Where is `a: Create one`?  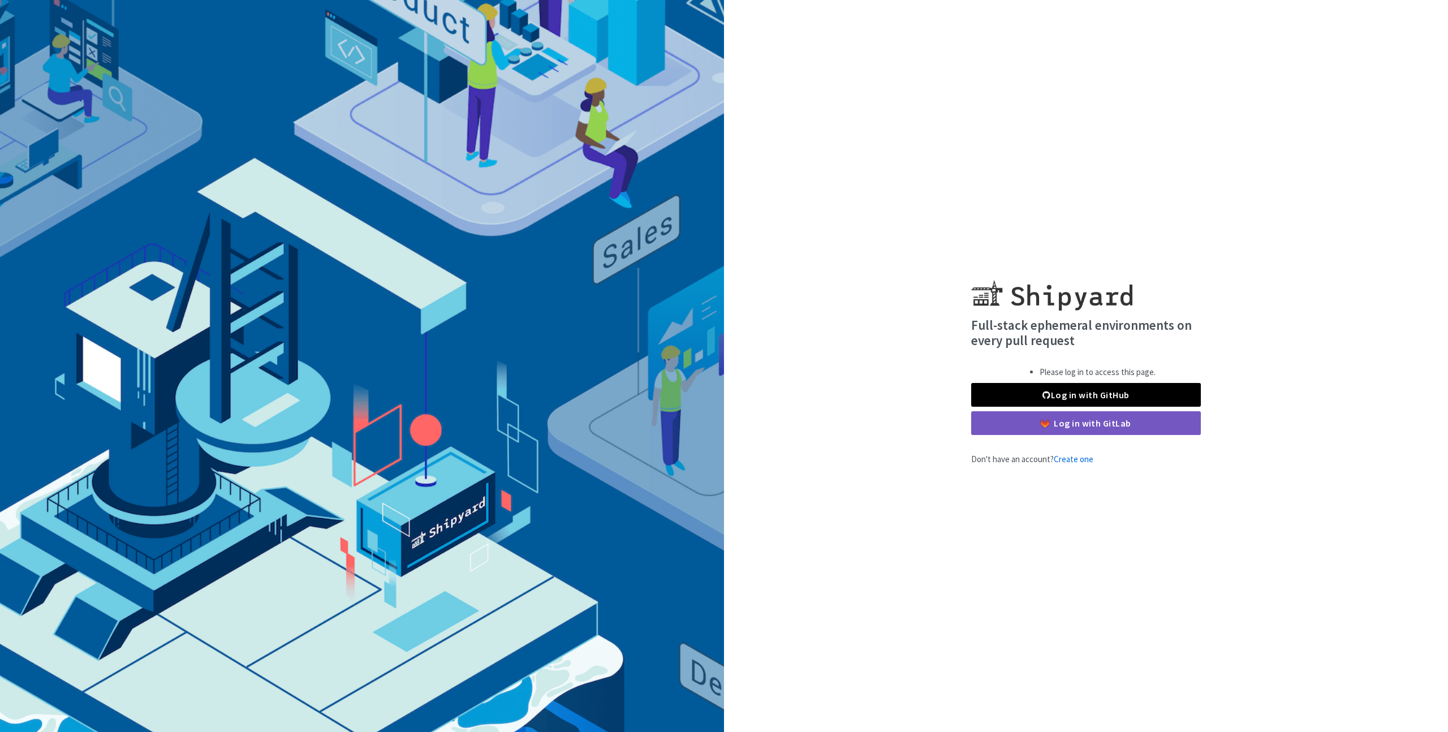
a: Create one is located at coordinates (1073, 459).